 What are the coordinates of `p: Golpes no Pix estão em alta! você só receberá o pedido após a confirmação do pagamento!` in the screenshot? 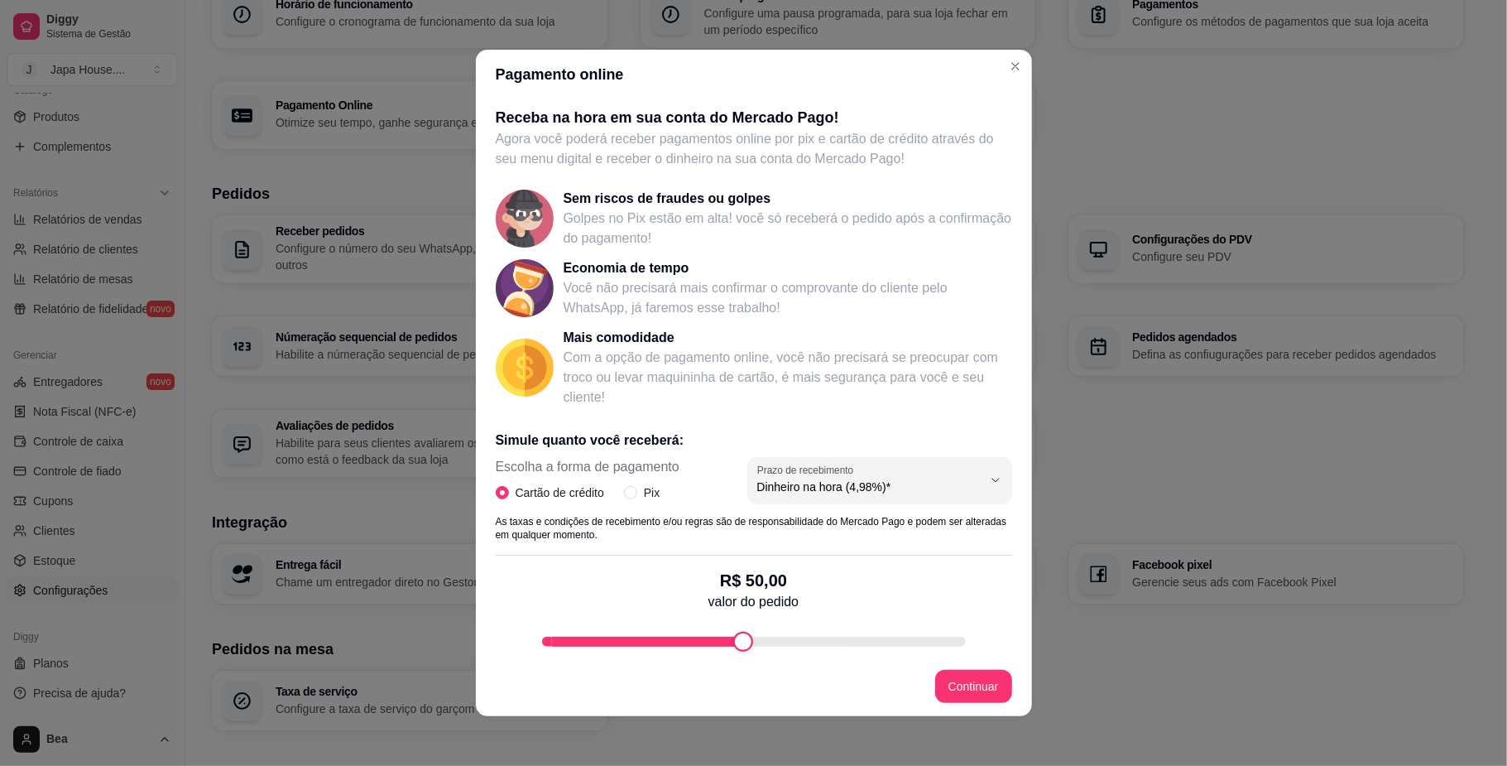 It's located at (788, 228).